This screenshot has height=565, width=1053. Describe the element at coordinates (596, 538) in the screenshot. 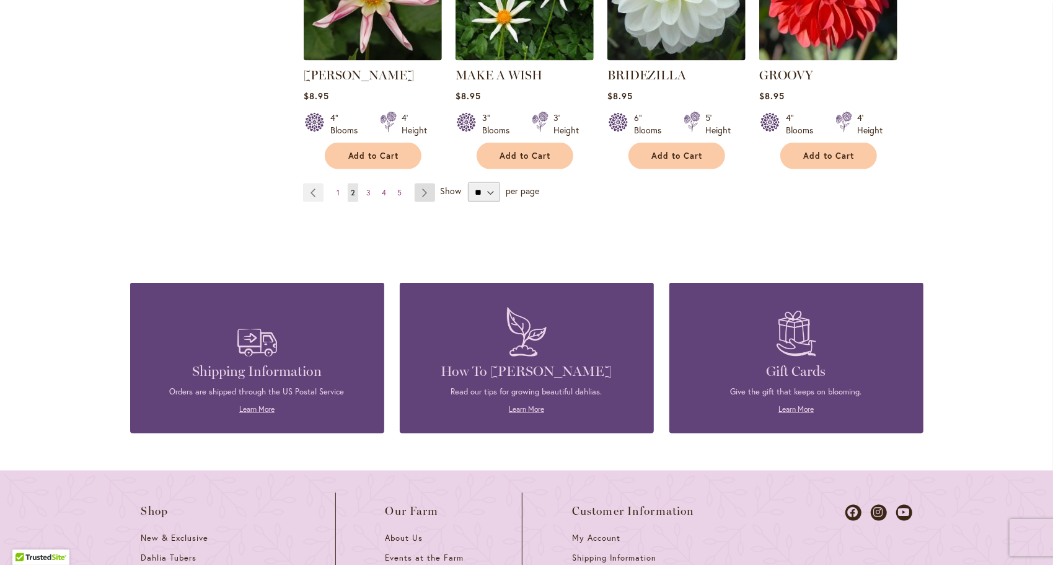

I see `span: My Account` at that location.